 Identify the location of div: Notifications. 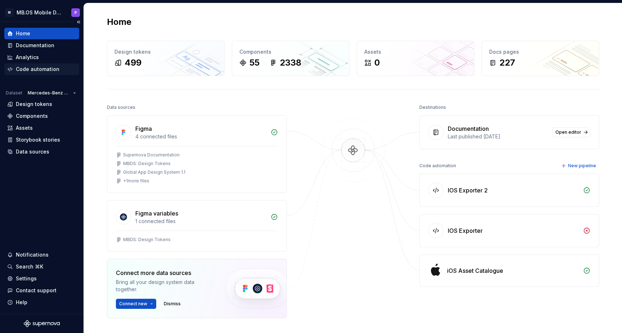
(32, 255).